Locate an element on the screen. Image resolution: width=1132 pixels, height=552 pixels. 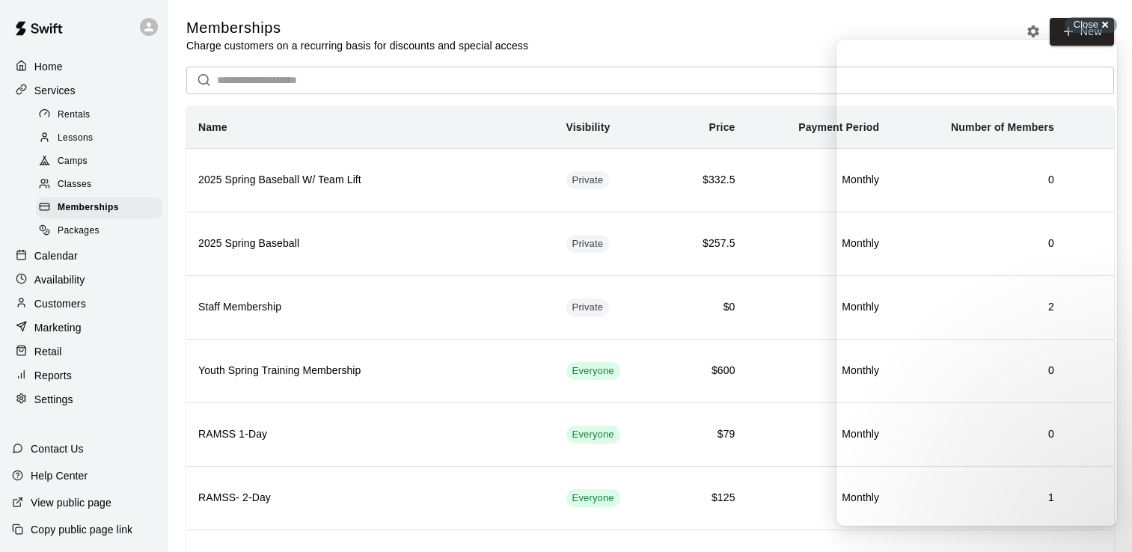
div: Availability is located at coordinates (84, 280).